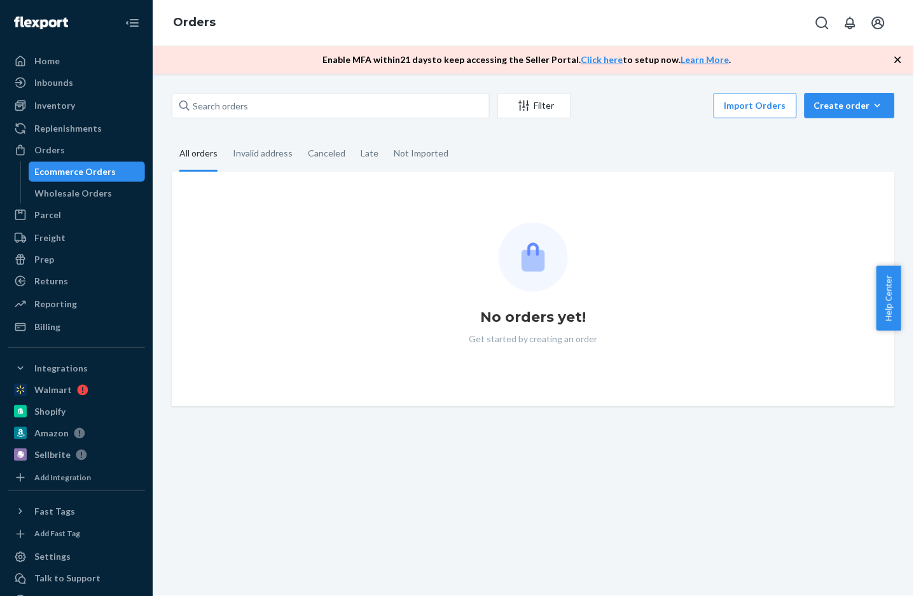 Image resolution: width=914 pixels, height=596 pixels. I want to click on div: Reporting, so click(55, 304).